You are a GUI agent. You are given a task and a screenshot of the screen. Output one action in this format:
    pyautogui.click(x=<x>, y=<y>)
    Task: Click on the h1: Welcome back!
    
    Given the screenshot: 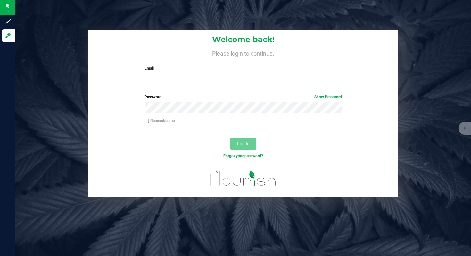 What is the action you would take?
    pyautogui.click(x=243, y=39)
    